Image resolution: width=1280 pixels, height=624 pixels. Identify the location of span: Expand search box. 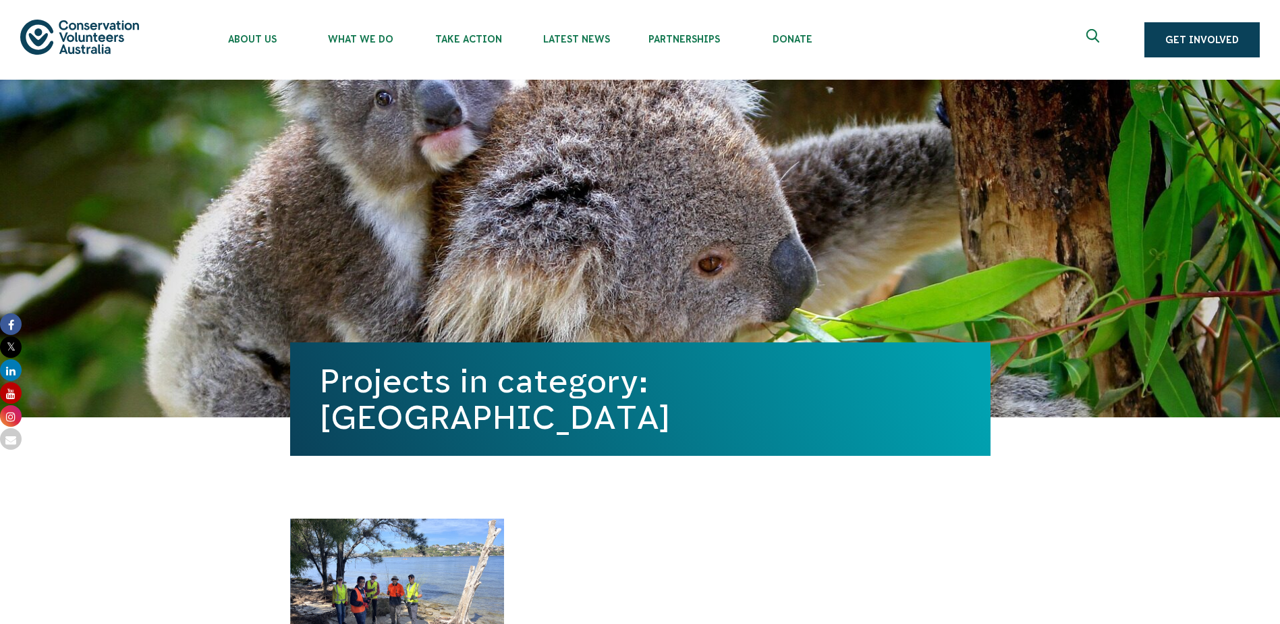
(1095, 40).